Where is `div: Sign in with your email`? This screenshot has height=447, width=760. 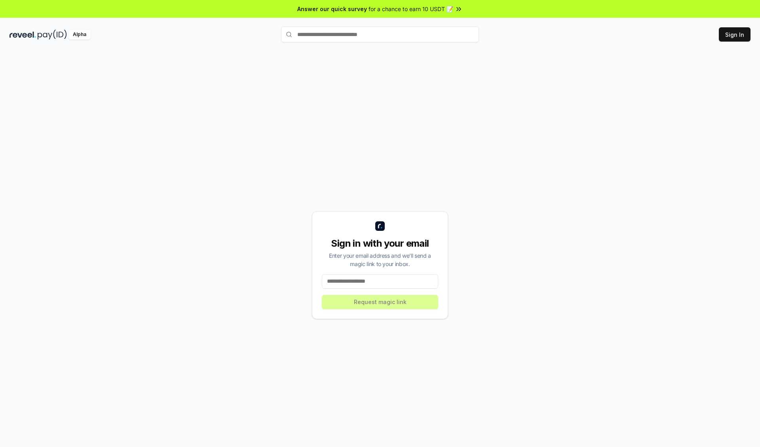
div: Sign in with your email is located at coordinates (380, 243).